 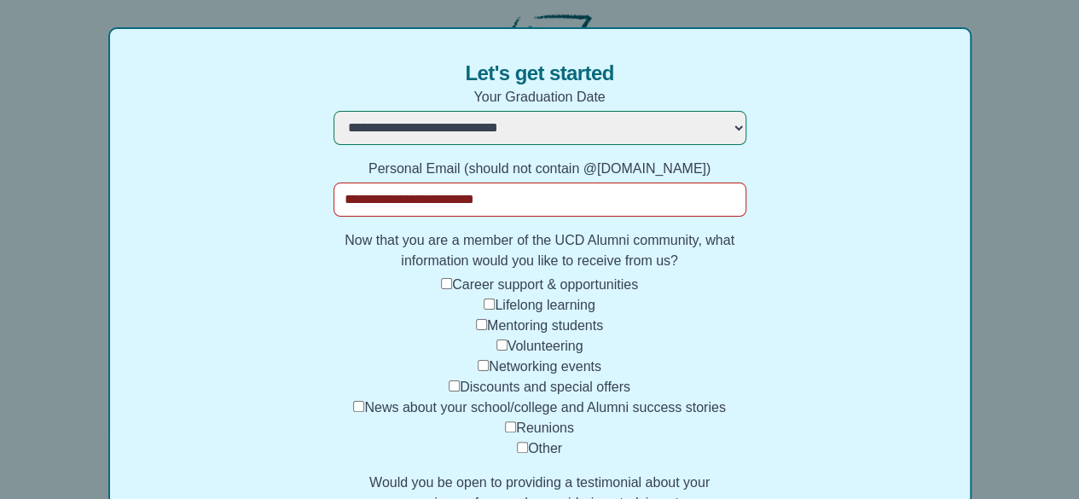 I want to click on label: Discounts and special offers, so click(x=545, y=386).